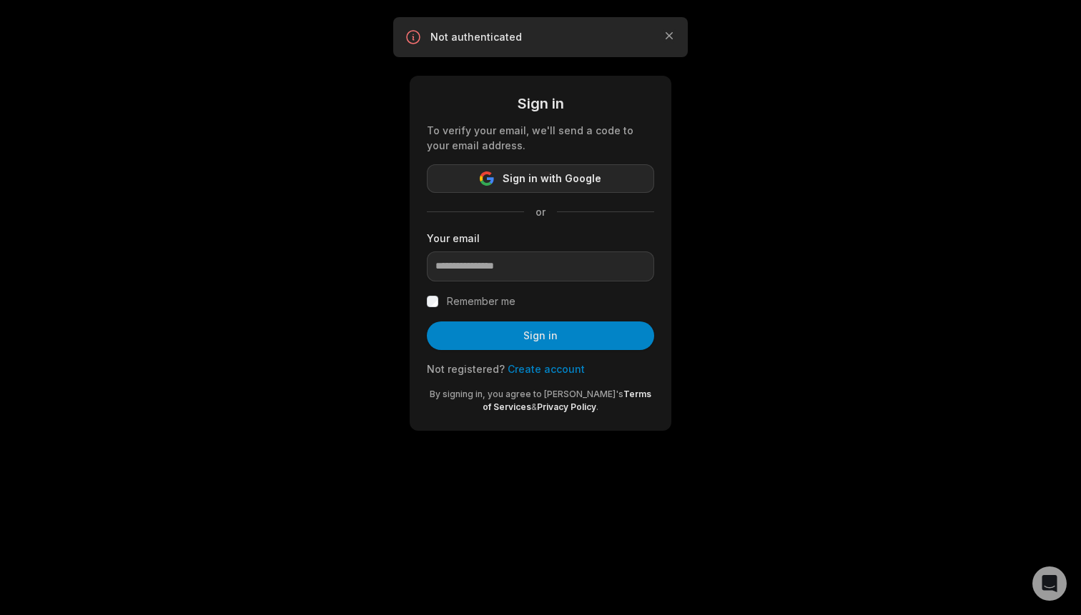  I want to click on span: or, so click(540, 212).